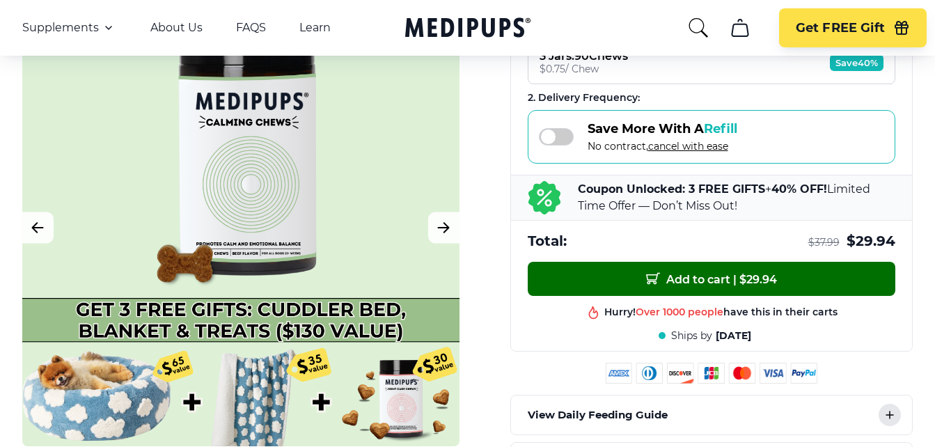 The height and width of the screenshot is (447, 935). What do you see at coordinates (840, 28) in the screenshot?
I see `span: Get FREE Gift` at bounding box center [840, 28].